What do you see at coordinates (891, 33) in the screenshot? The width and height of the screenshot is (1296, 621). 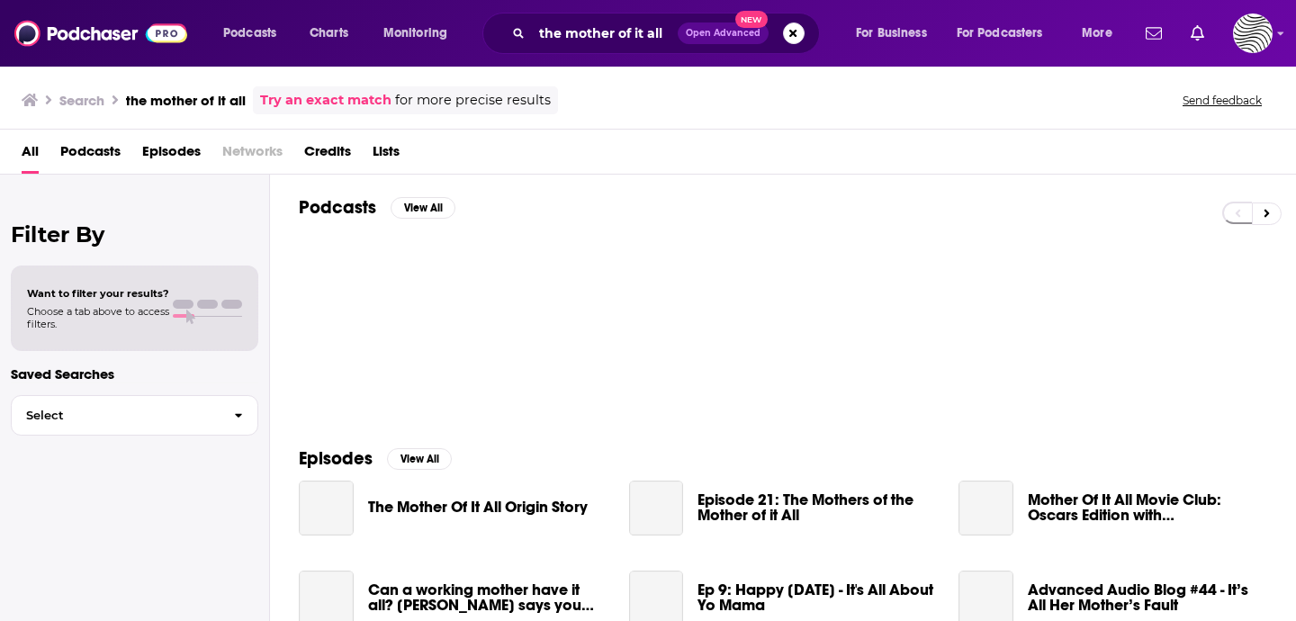 I see `span: For Business` at bounding box center [891, 33].